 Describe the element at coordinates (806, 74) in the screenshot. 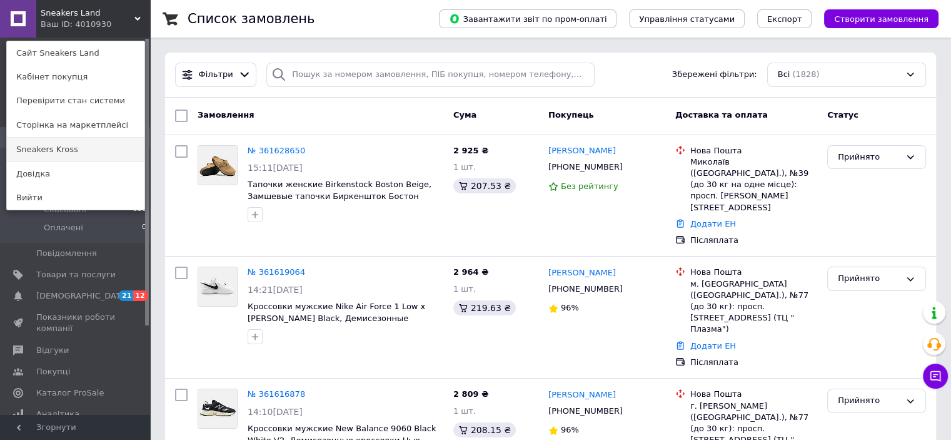

I see `span: (1828)` at that location.